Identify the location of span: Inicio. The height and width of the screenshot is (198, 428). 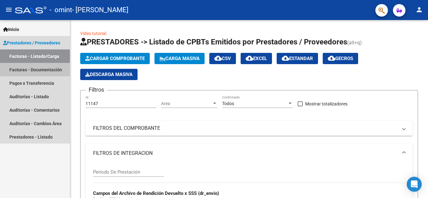
(11, 29).